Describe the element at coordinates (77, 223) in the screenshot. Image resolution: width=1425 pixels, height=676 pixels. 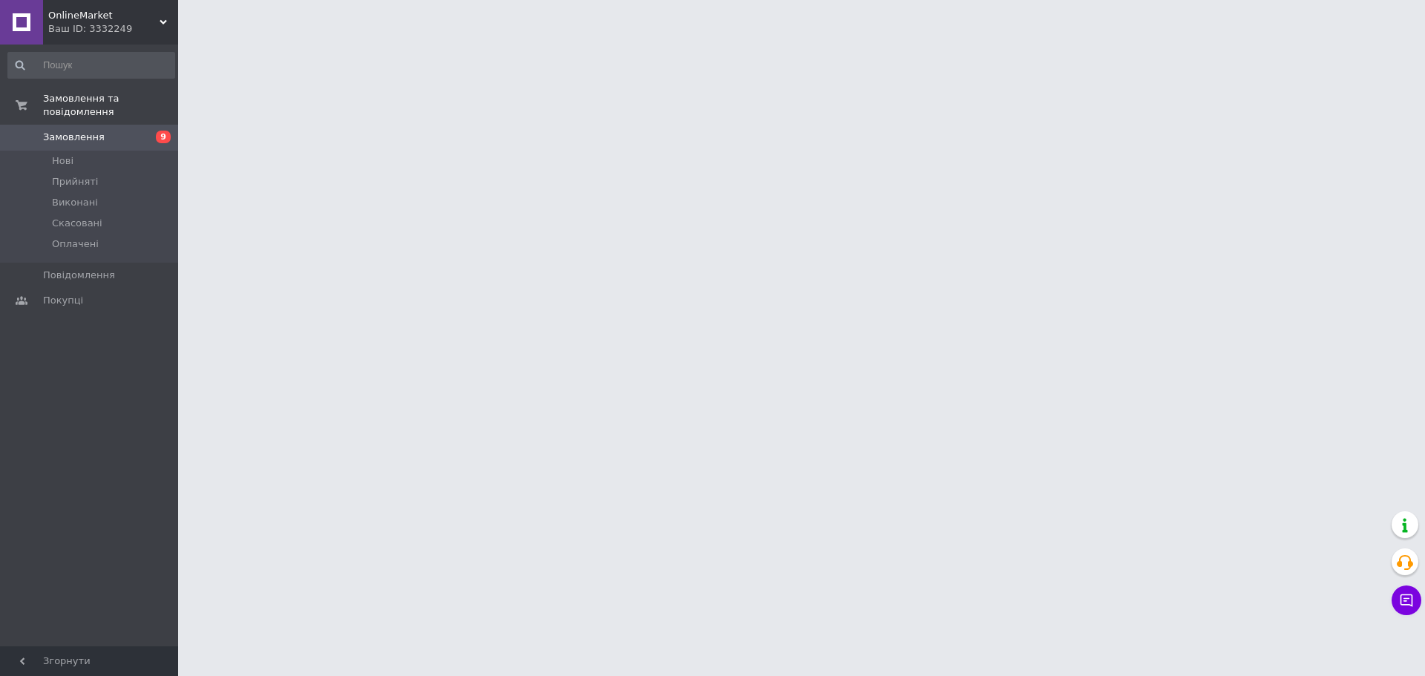
I see `span: Скасовані` at that location.